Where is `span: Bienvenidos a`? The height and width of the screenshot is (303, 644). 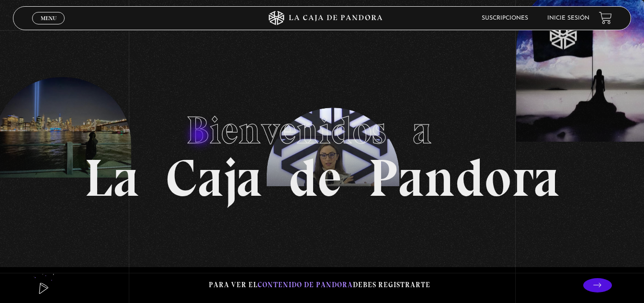 span: Bienvenidos a is located at coordinates (322, 130).